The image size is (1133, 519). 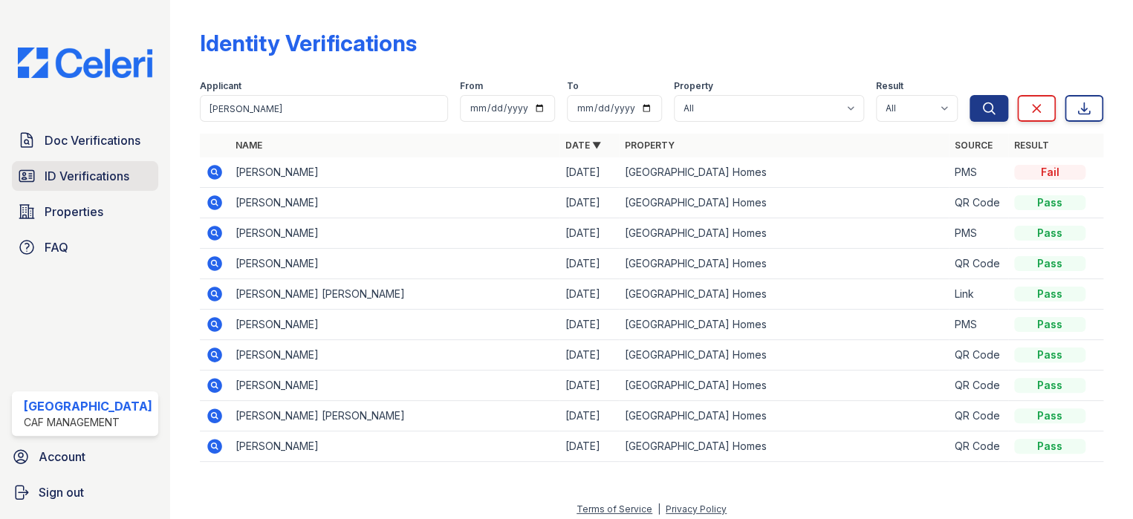 I want to click on a: Sign out, so click(x=85, y=493).